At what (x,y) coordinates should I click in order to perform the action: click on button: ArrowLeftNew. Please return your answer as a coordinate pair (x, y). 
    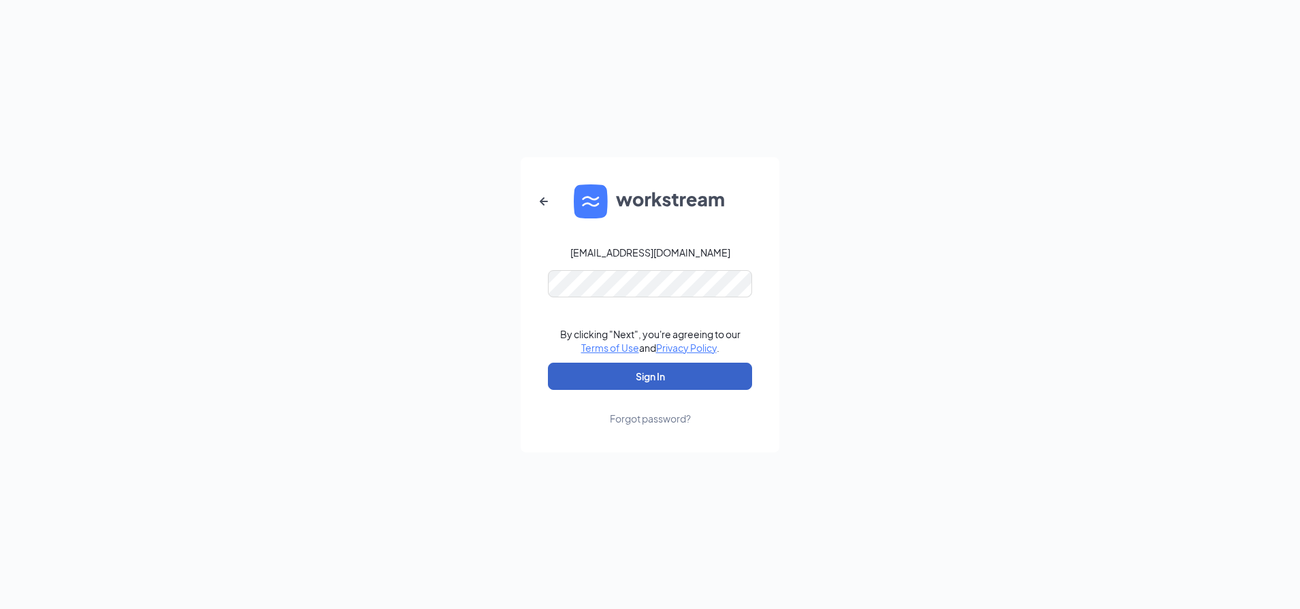
    Looking at the image, I should click on (544, 201).